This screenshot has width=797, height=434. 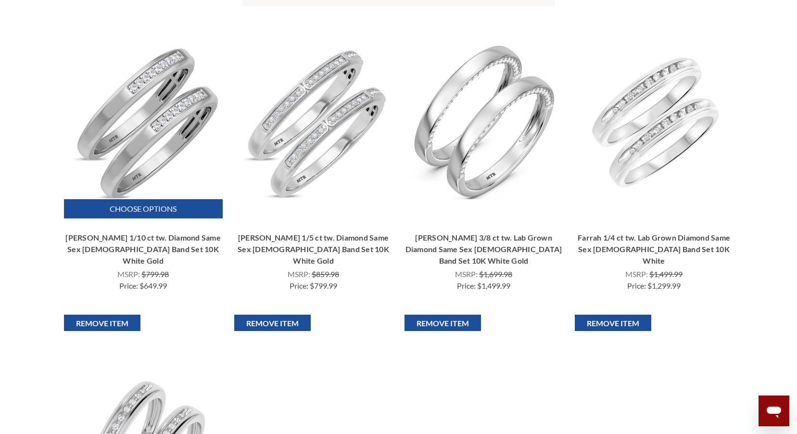 I want to click on span: $1,299.99, so click(x=664, y=285).